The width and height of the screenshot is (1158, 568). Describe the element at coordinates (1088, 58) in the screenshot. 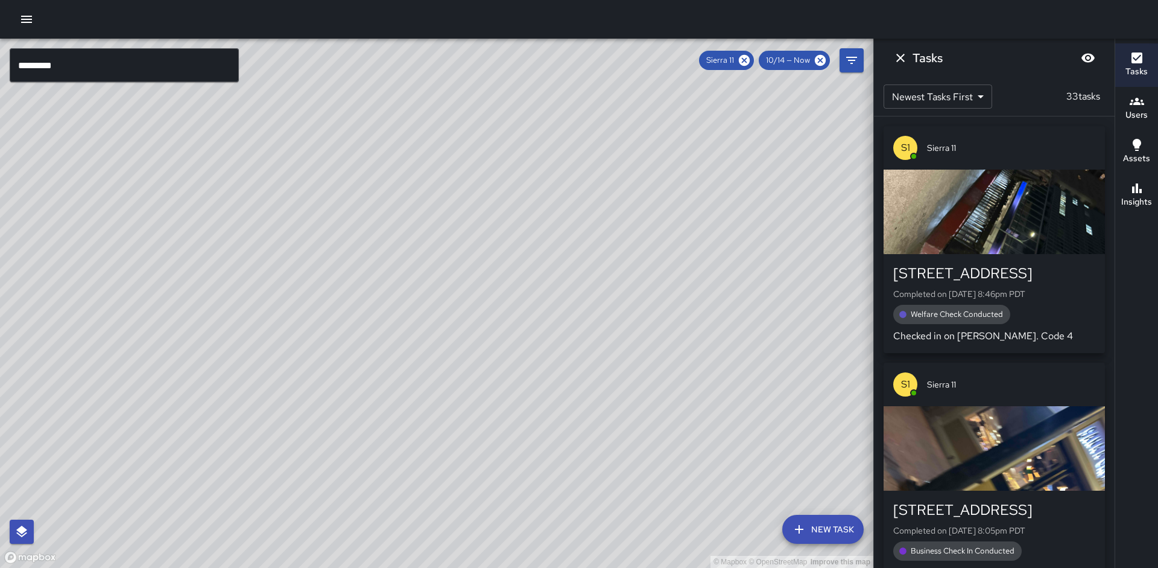

I see `button: Blur` at that location.